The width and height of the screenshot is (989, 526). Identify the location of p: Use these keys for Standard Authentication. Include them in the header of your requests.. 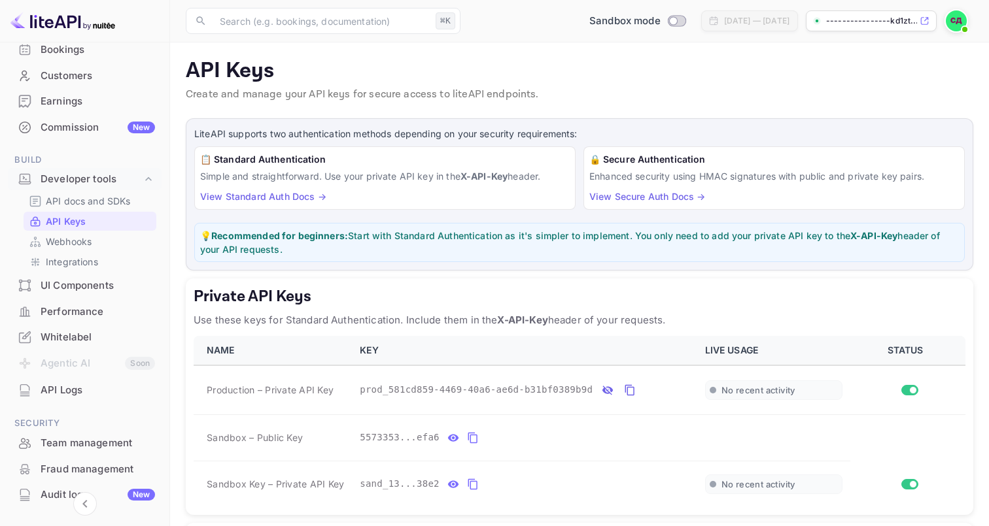
(579, 320).